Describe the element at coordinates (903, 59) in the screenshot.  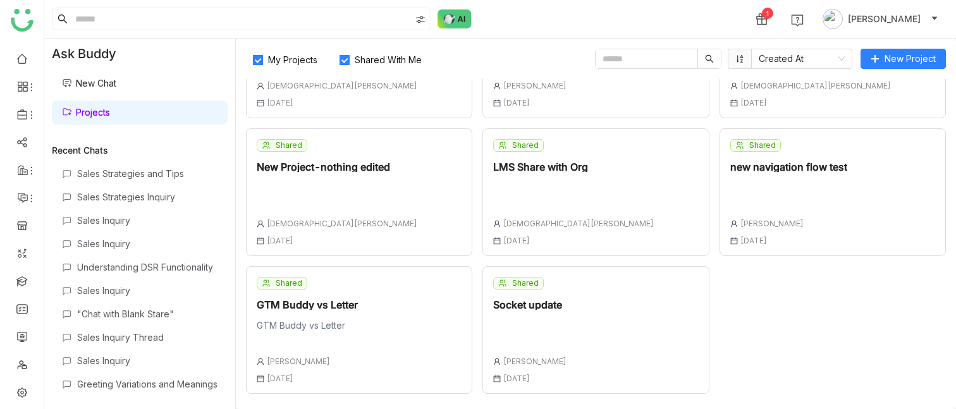
I see `button: New Project` at that location.